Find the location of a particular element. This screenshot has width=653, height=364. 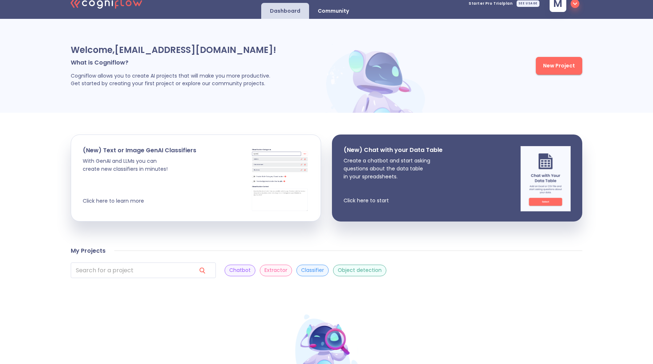

h4: My Projects is located at coordinates (88, 251).